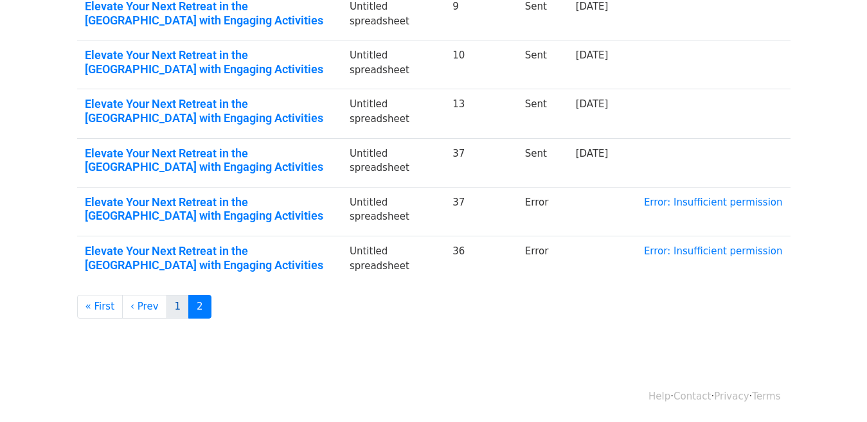 The height and width of the screenshot is (422, 867). I want to click on a: Terms, so click(766, 397).